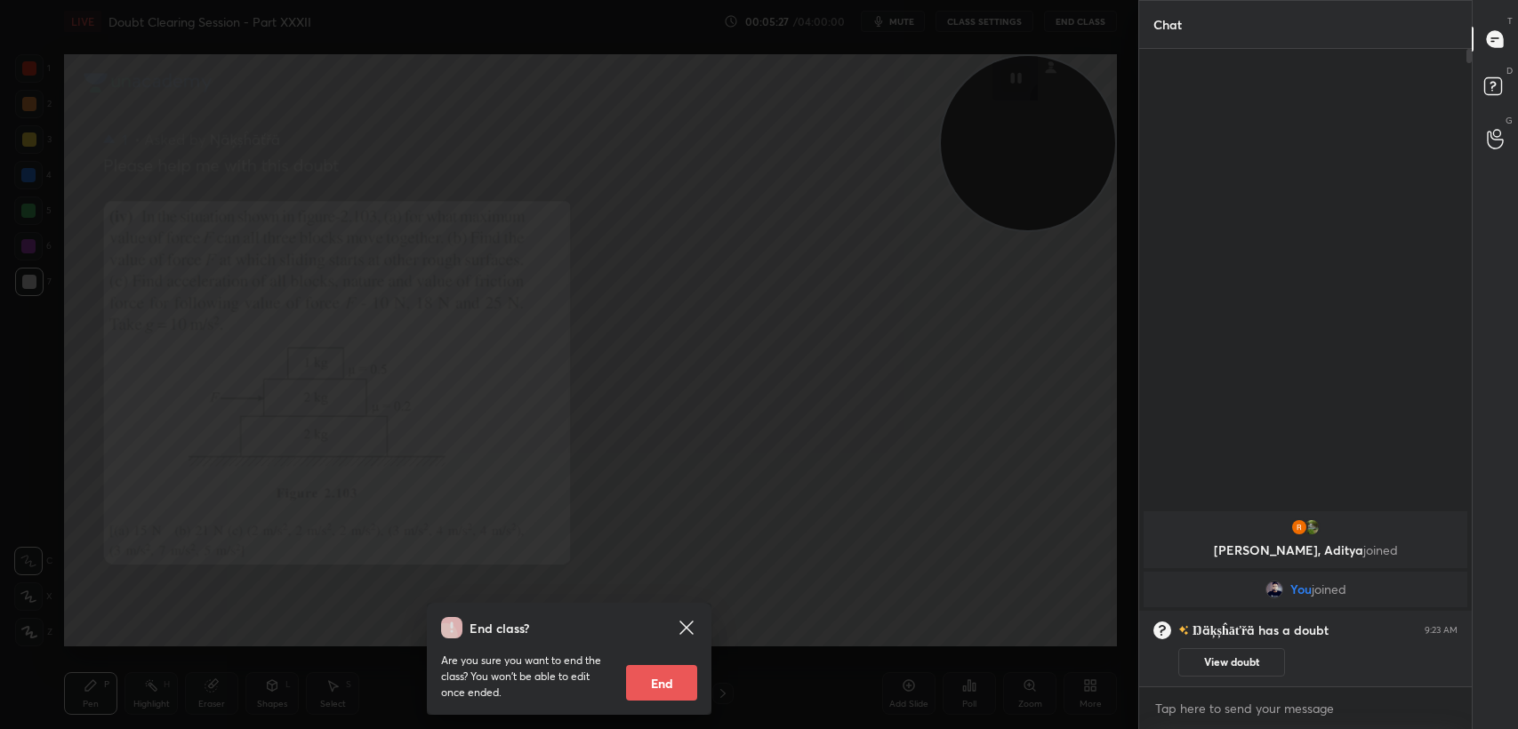  What do you see at coordinates (1301, 590) in the screenshot?
I see `span: You` at bounding box center [1301, 590].